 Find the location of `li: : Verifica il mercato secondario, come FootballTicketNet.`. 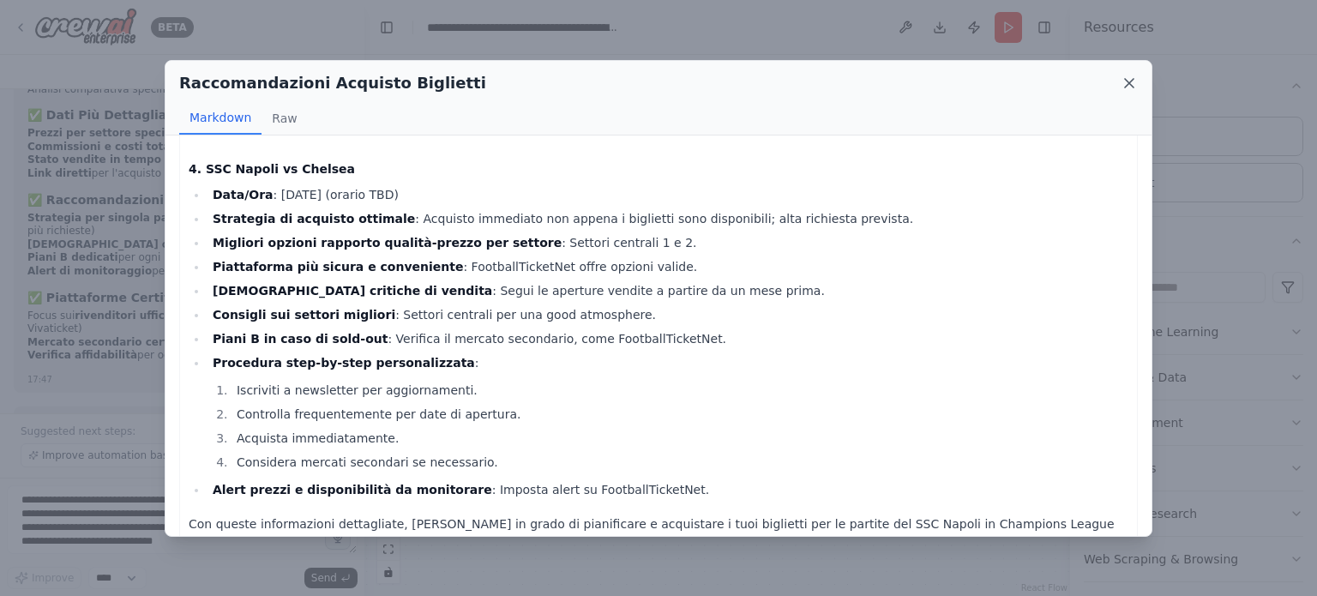

li: : Verifica il mercato secondario, come FootballTicketNet. is located at coordinates (668, 339).